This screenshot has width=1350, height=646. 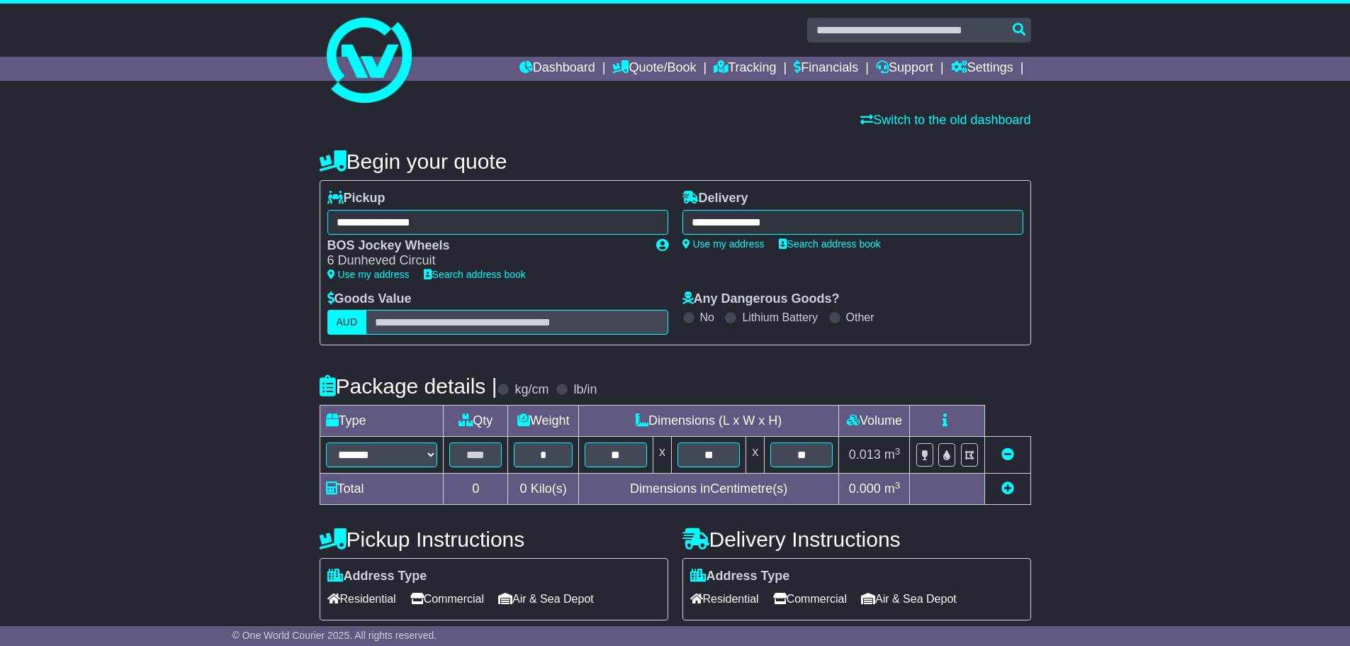 I want to click on h4: Package details |, so click(x=408, y=386).